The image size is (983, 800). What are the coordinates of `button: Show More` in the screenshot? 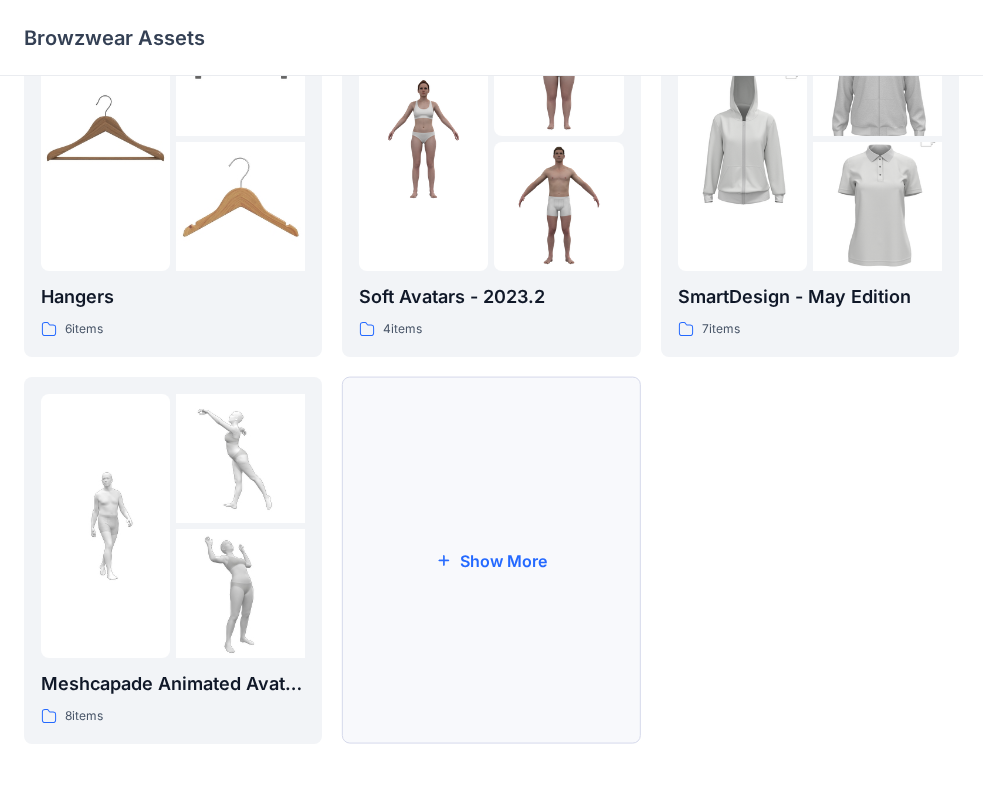 It's located at (491, 560).